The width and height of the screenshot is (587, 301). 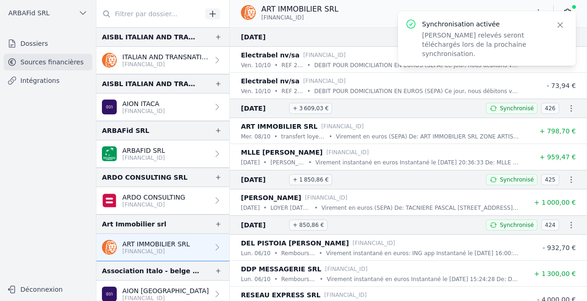 I want to click on span: - 73,94 €, so click(x=561, y=86).